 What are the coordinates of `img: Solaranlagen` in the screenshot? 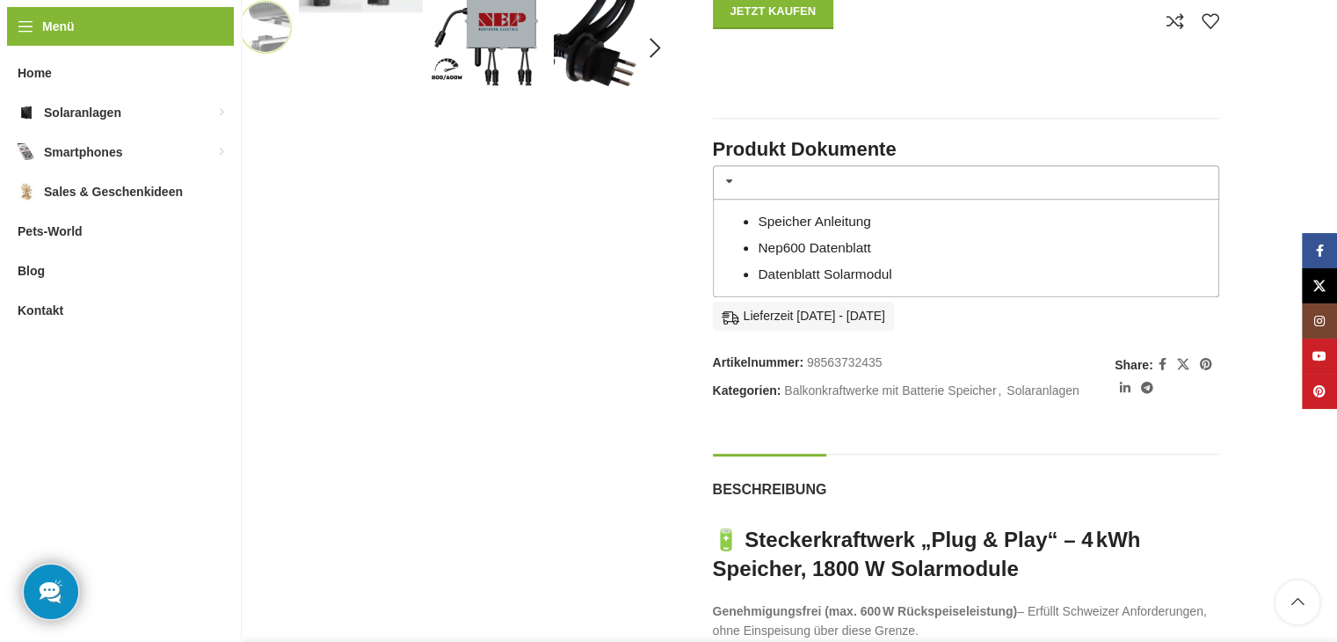 It's located at (26, 112).